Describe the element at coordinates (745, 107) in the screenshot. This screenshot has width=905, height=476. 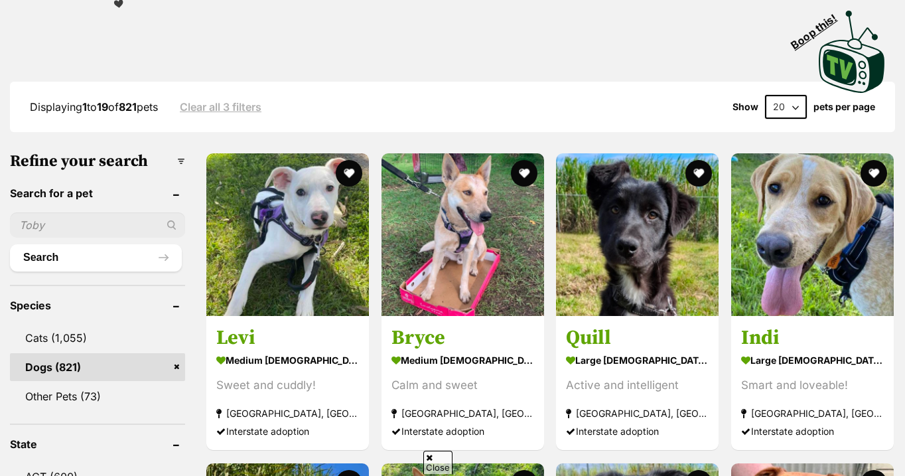
I see `span: Show` at that location.